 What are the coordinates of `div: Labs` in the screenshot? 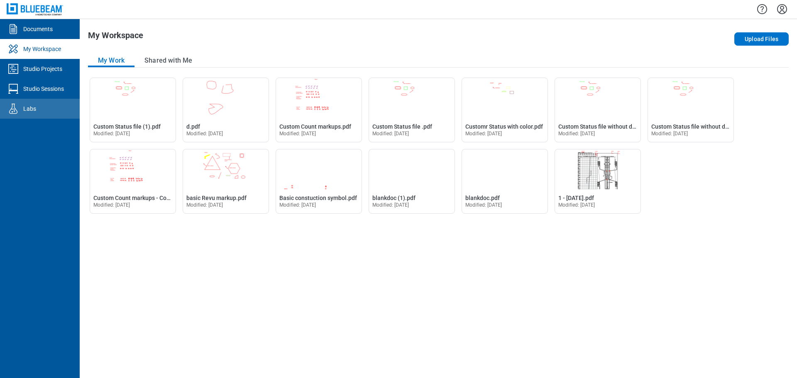 It's located at (29, 109).